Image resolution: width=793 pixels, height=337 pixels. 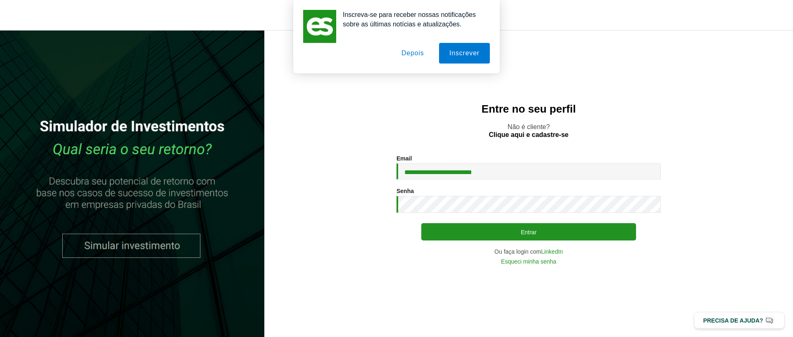 What do you see at coordinates (464, 53) in the screenshot?
I see `button: Inscrever` at bounding box center [464, 53].